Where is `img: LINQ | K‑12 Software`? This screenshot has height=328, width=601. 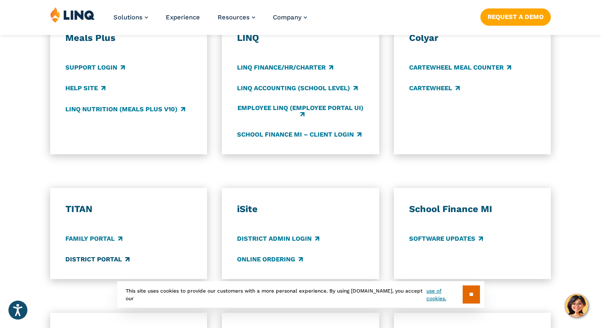 img: LINQ | K‑12 Software is located at coordinates (73, 15).